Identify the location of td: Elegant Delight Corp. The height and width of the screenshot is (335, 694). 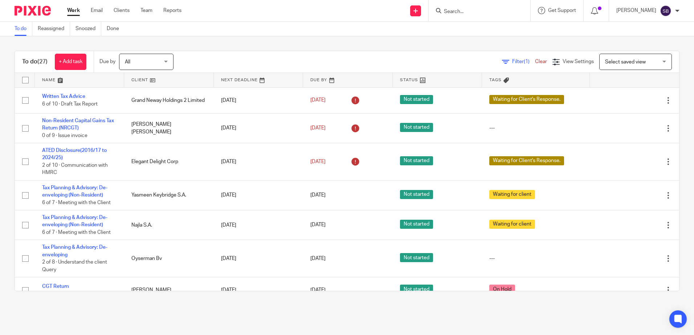
(169, 162).